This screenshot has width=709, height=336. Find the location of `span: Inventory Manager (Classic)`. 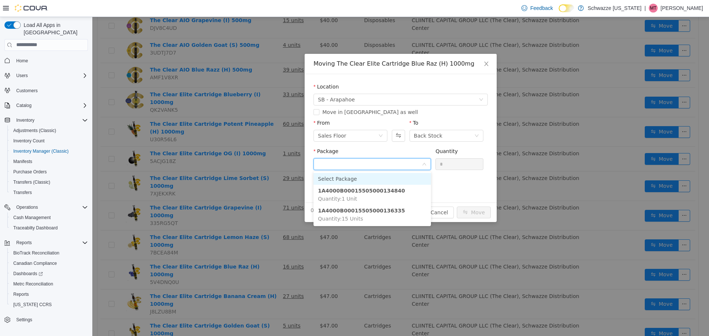

span: Inventory Manager (Classic) is located at coordinates (49, 151).